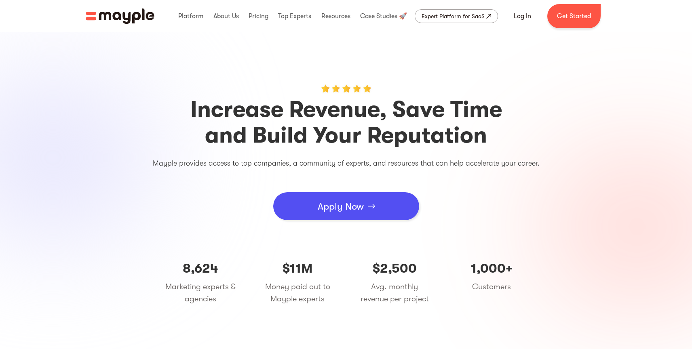 The width and height of the screenshot is (692, 349). What do you see at coordinates (298, 293) in the screenshot?
I see `p: Money paid out to Mayple experts` at bounding box center [298, 293].